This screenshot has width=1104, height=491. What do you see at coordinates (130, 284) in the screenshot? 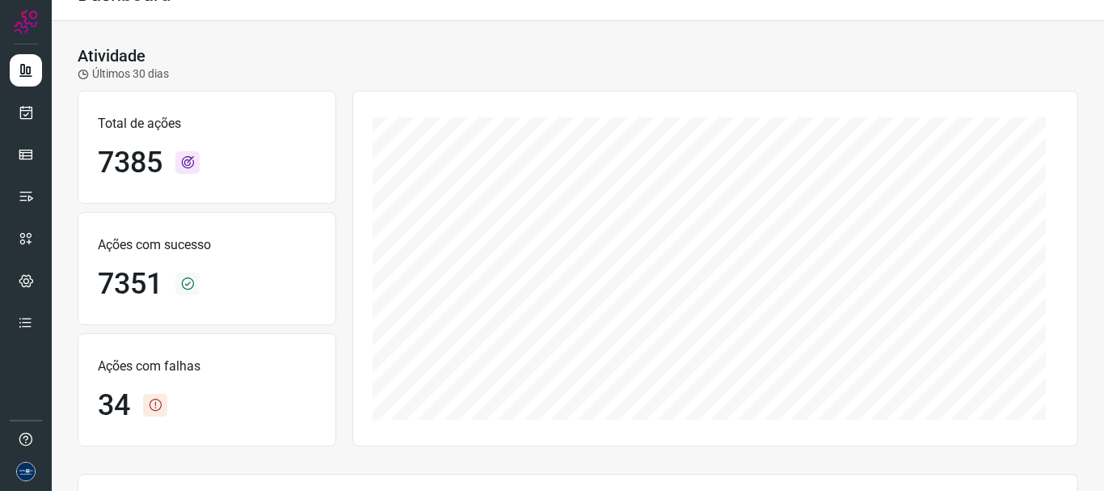
I see `h1: 7351` at bounding box center [130, 284].